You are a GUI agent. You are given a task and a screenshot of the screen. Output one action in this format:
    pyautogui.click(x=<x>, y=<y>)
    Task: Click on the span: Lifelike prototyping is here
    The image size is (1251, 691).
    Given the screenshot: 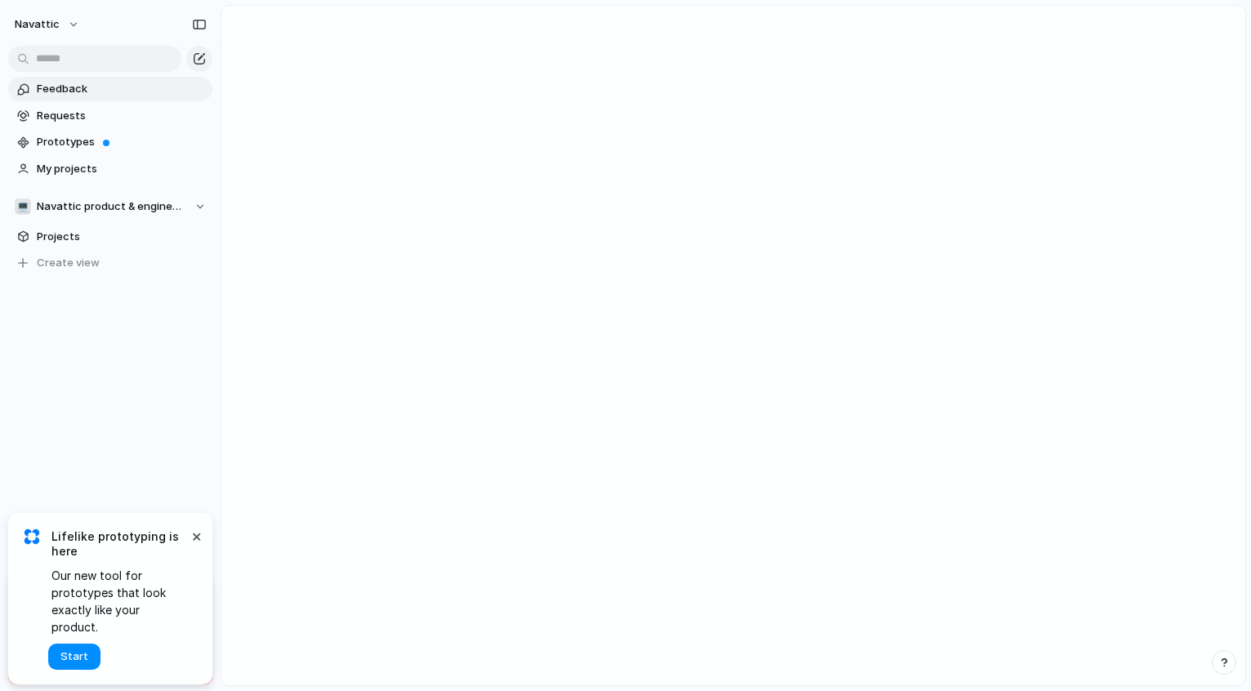 What is the action you would take?
    pyautogui.click(x=119, y=544)
    